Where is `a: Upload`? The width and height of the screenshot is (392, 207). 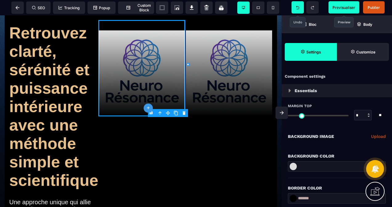 a: Upload is located at coordinates (378, 137).